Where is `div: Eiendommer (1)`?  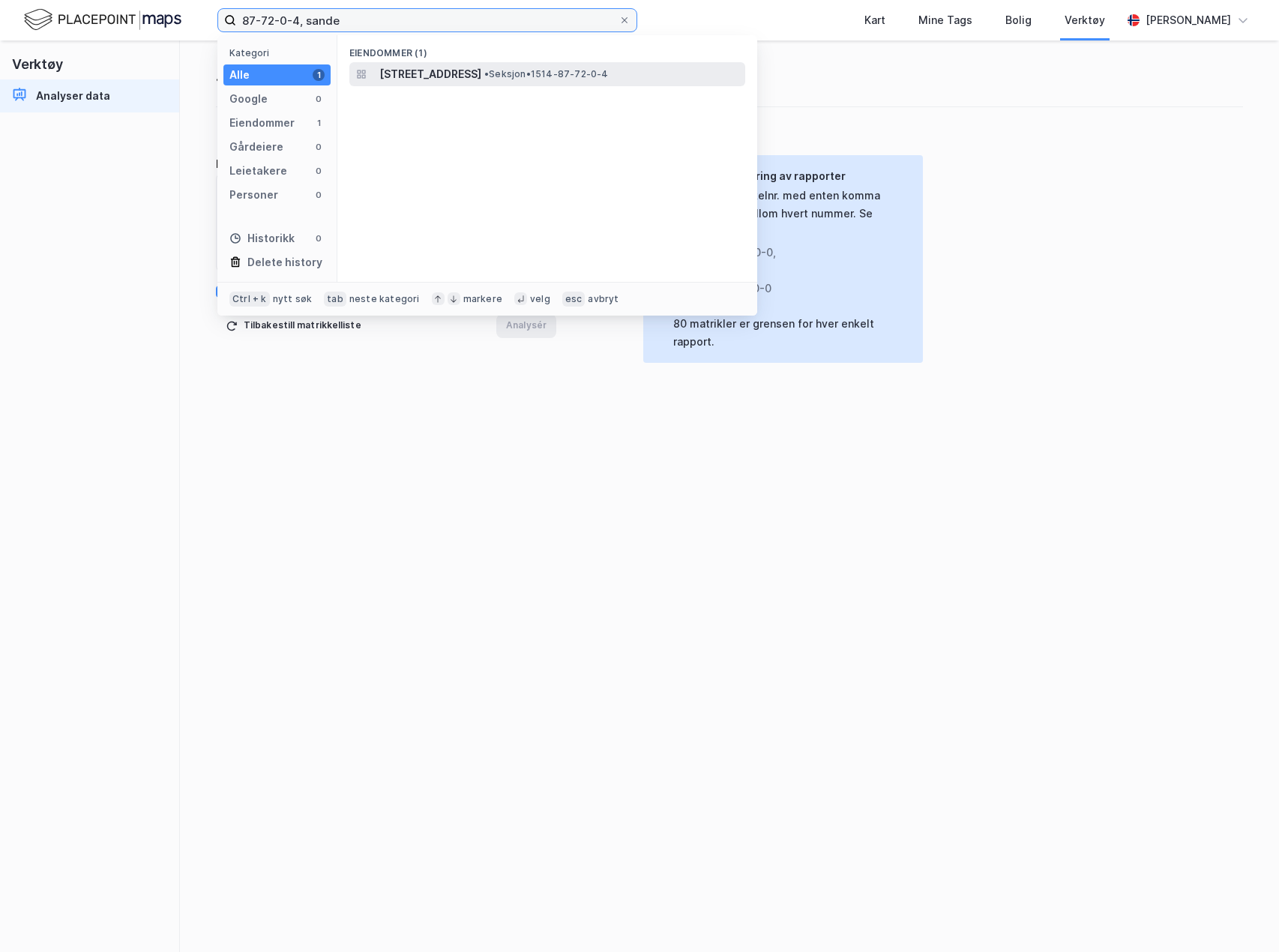
div: Eiendommer (1) is located at coordinates (547, 49).